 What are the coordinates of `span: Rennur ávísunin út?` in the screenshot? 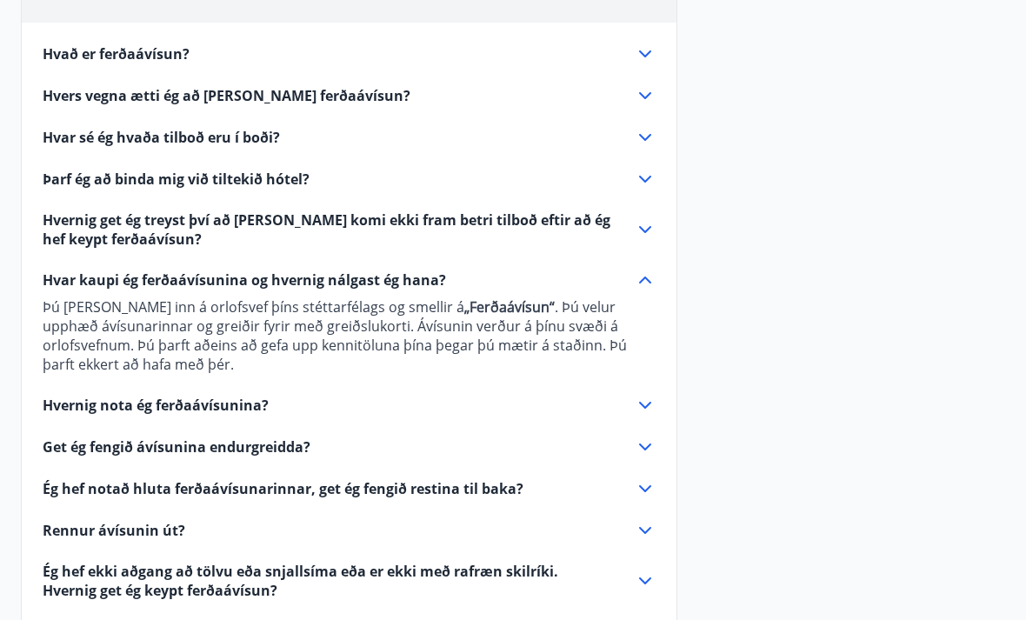 It's located at (114, 531).